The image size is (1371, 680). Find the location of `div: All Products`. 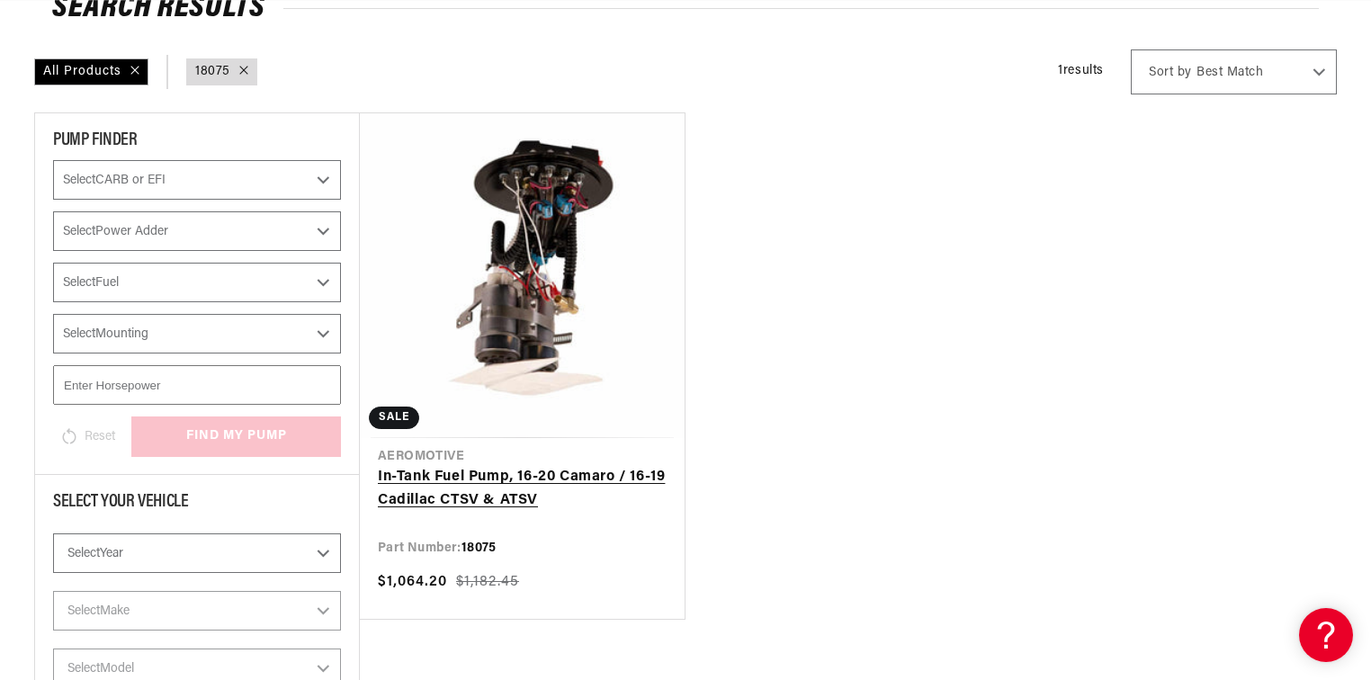

div: All Products is located at coordinates (91, 72).